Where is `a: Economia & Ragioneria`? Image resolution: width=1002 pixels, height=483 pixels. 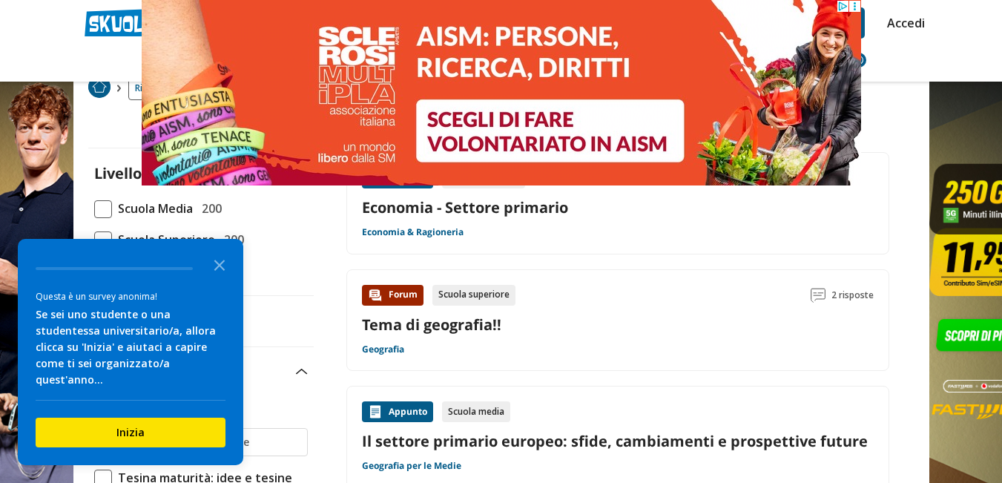 a: Economia & Ragioneria is located at coordinates (413, 232).